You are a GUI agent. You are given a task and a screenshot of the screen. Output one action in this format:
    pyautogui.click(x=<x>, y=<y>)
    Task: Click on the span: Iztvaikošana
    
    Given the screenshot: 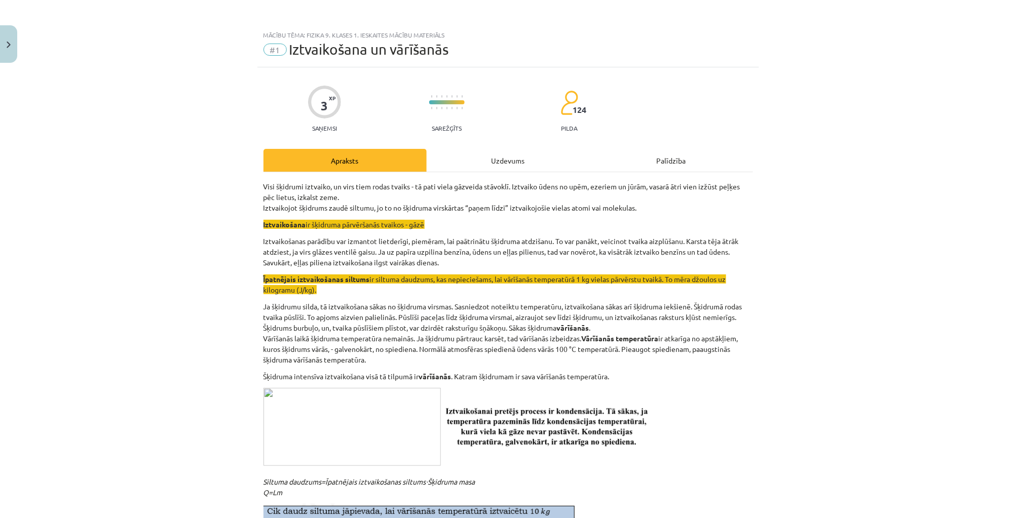 What is the action you would take?
    pyautogui.click(x=285, y=225)
    